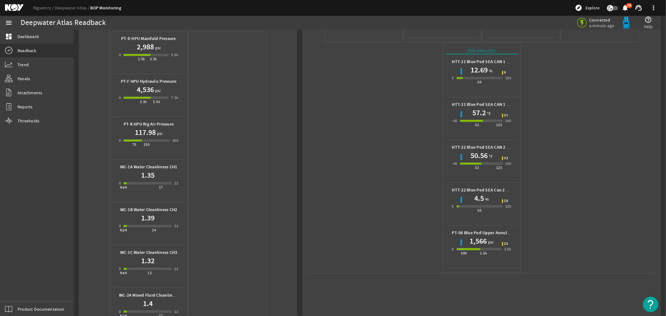  What do you see at coordinates (479, 70) in the screenshot?
I see `h1: 12.69` at bounding box center [479, 70].